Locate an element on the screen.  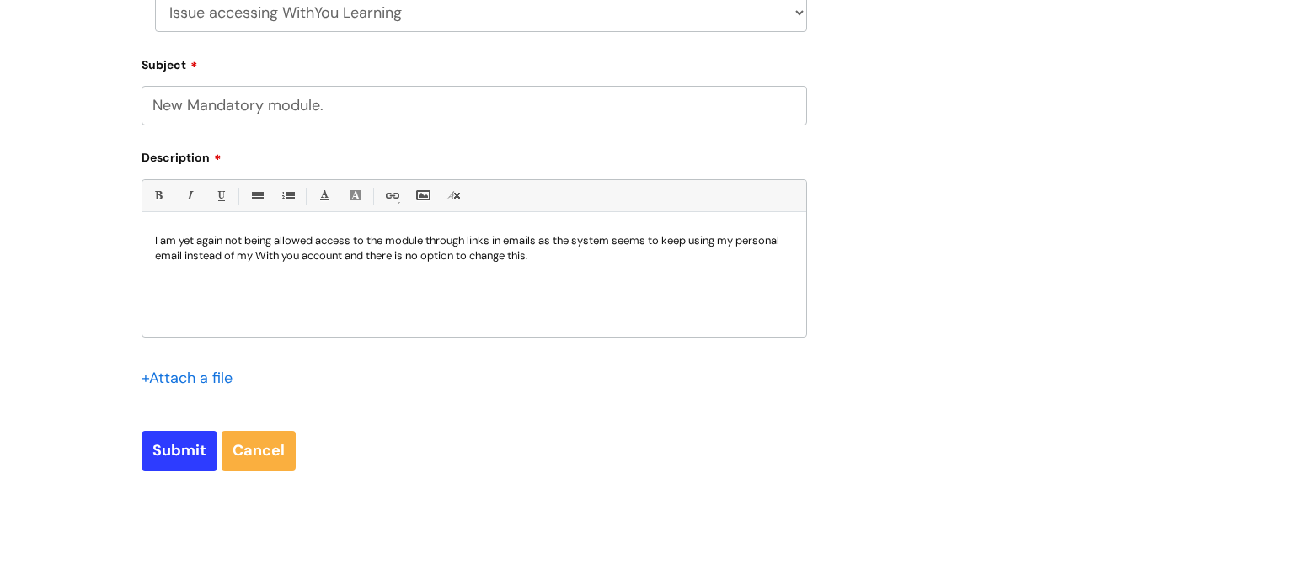
input: Submit is located at coordinates (179, 451).